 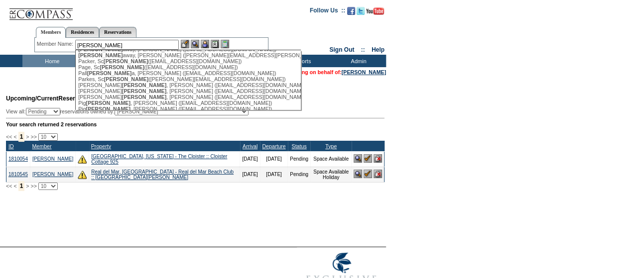 I want to click on a: ID, so click(x=11, y=146).